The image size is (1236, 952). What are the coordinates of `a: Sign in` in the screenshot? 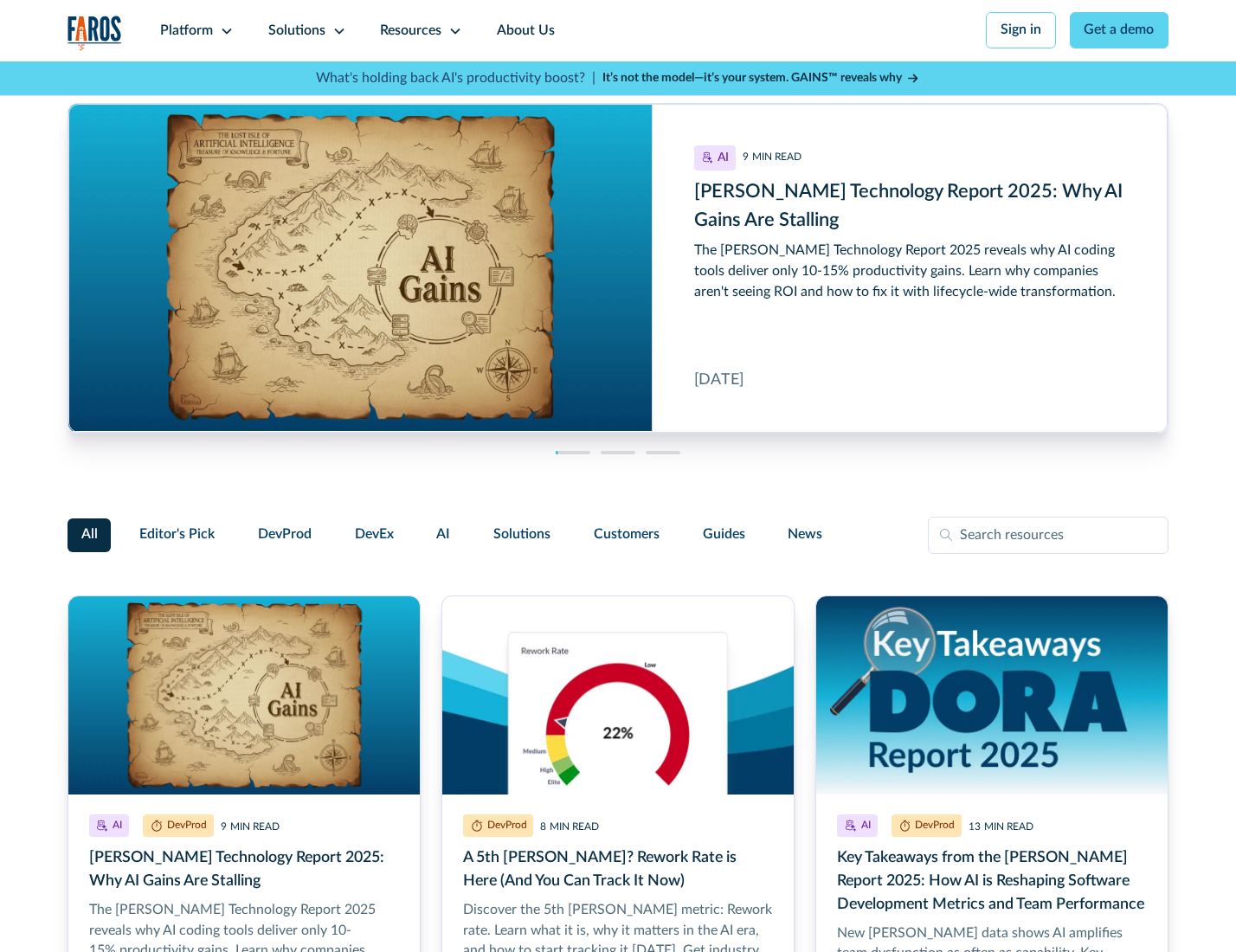 It's located at (1020, 30).